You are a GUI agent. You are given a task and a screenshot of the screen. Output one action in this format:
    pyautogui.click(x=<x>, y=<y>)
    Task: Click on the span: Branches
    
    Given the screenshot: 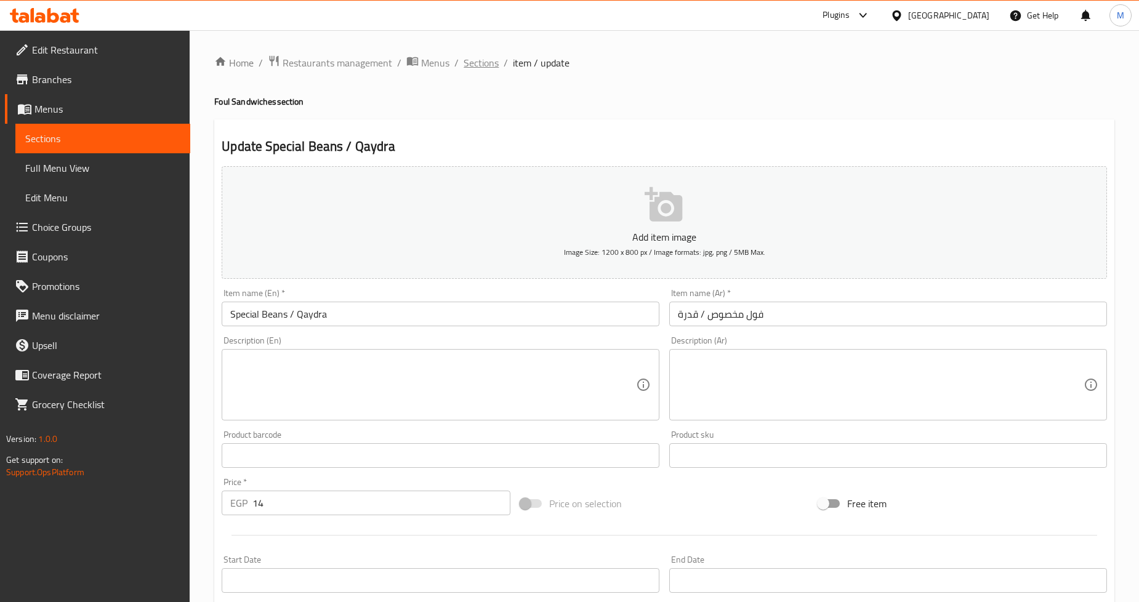 What is the action you would take?
    pyautogui.click(x=106, y=79)
    